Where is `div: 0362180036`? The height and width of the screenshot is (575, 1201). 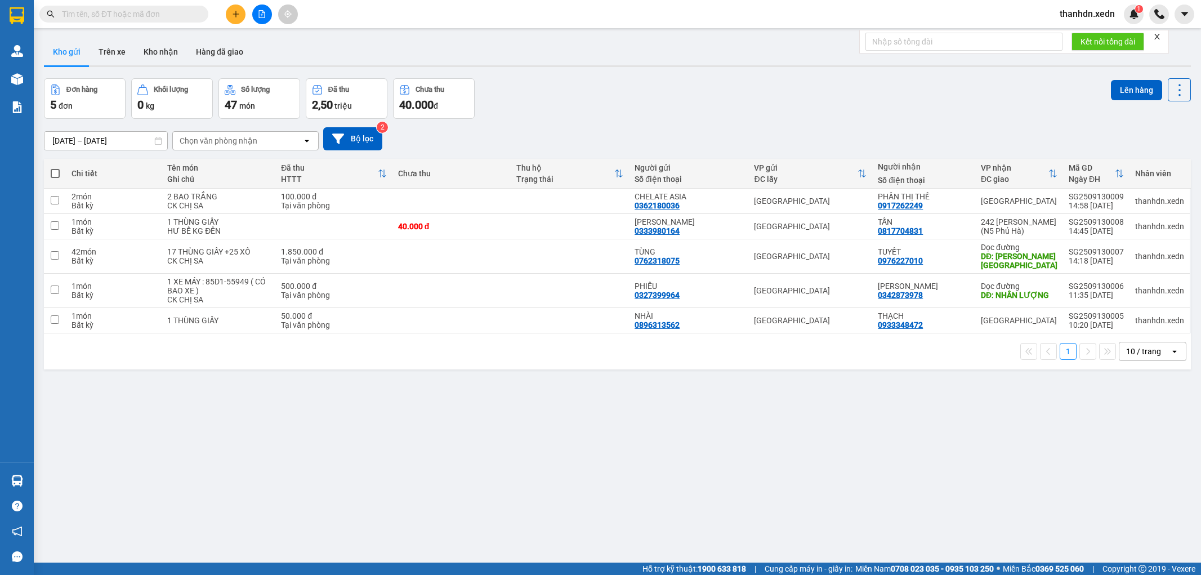
div: 0362180036 is located at coordinates (657, 206).